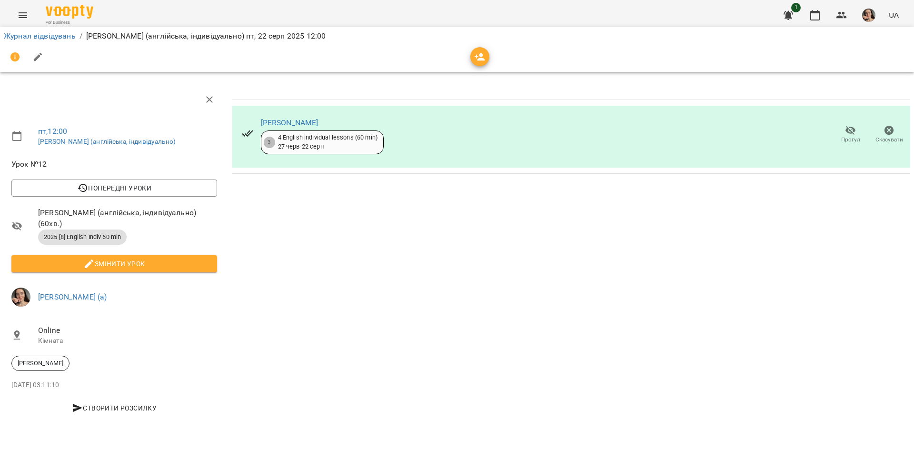 The height and width of the screenshot is (450, 914). Describe the element at coordinates (128, 330) in the screenshot. I see `span: Online` at that location.